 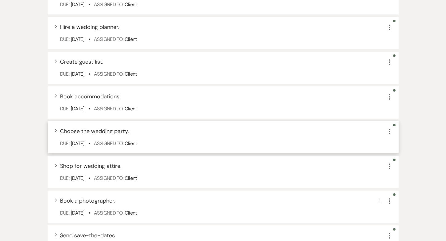 What do you see at coordinates (94, 131) in the screenshot?
I see `button: Choose the wedding party.` at bounding box center [94, 131].